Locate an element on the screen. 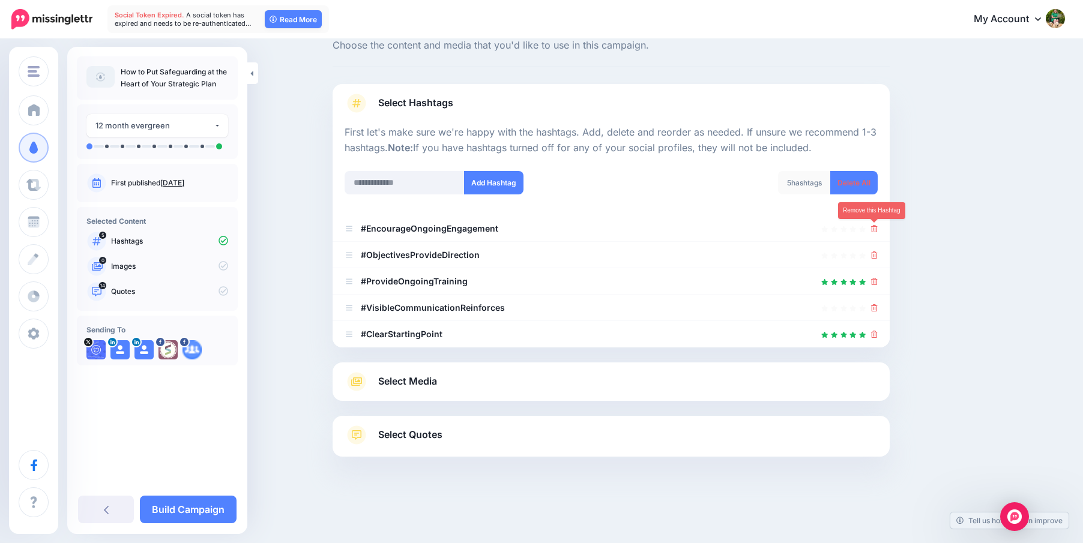 The image size is (1083, 543). b: #ProvideOngoingTraining is located at coordinates (414, 281).